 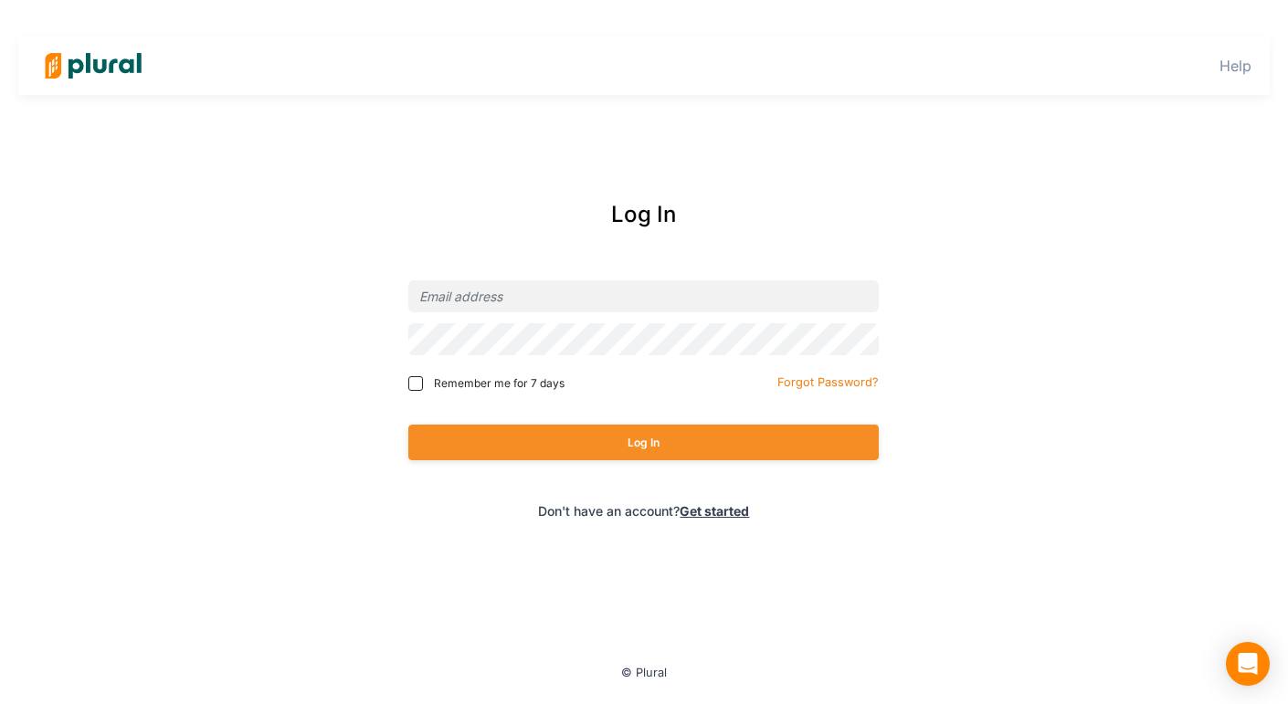 What do you see at coordinates (644, 672) in the screenshot?
I see `small: © Plural` at bounding box center [644, 672].